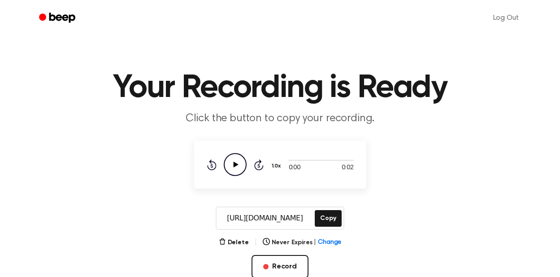  What do you see at coordinates (328, 218) in the screenshot?
I see `button: Copy` at bounding box center [328, 218].